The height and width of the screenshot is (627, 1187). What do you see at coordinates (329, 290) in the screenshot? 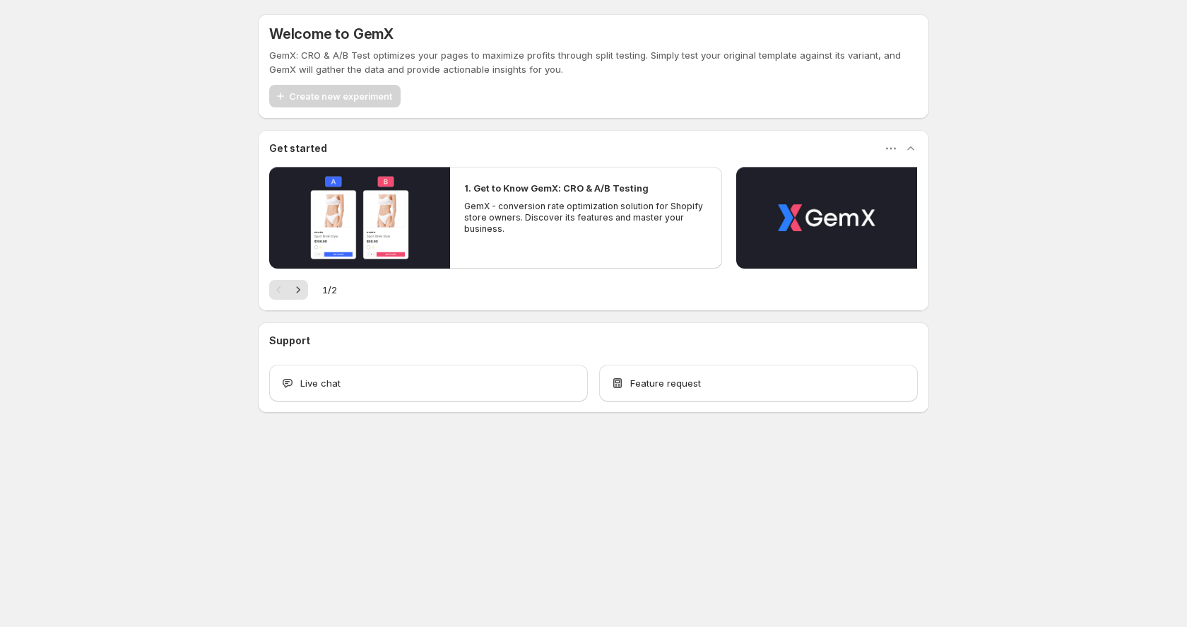
I see `span: 1 / 2` at bounding box center [329, 290].